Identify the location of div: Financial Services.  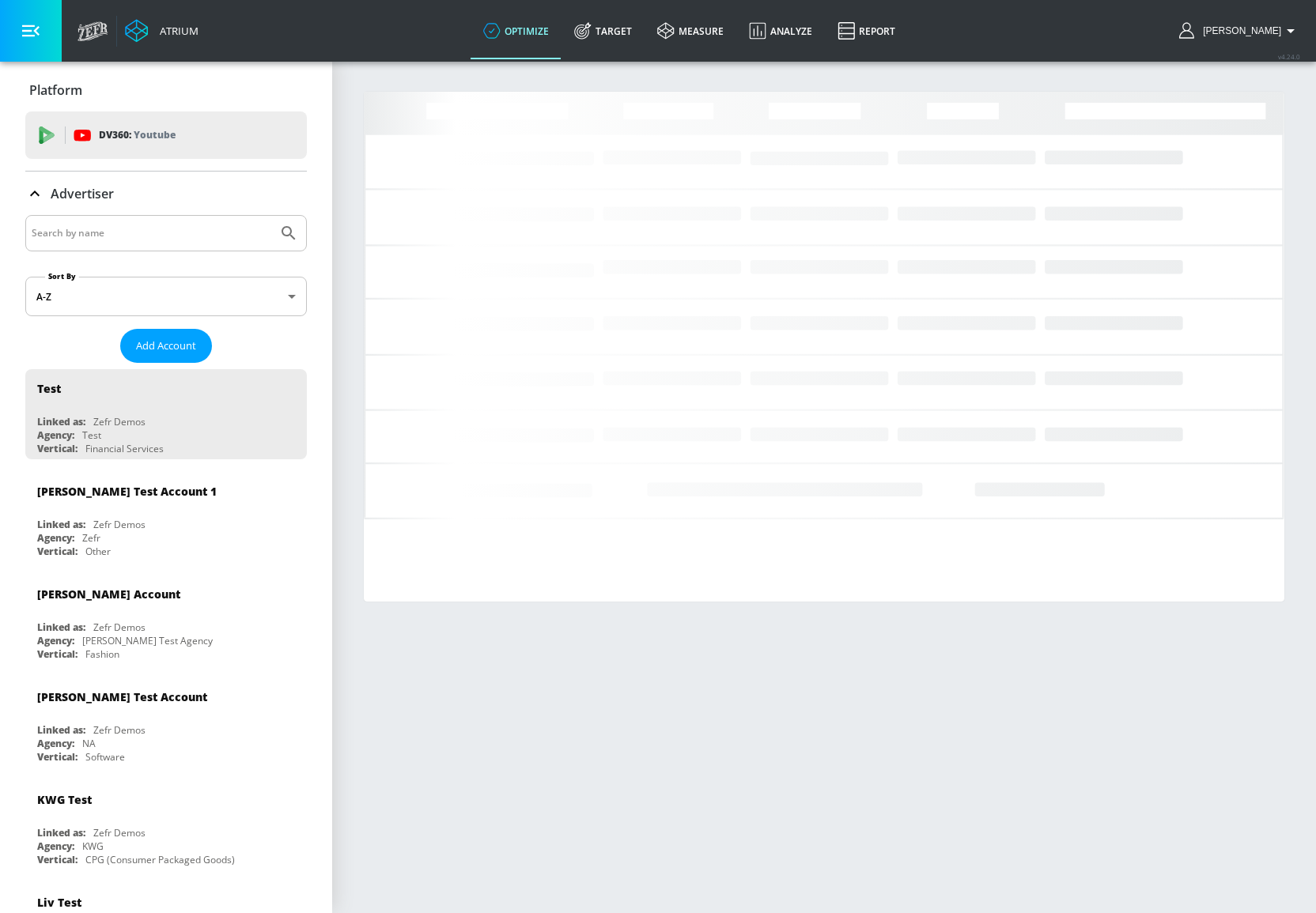
(124, 449).